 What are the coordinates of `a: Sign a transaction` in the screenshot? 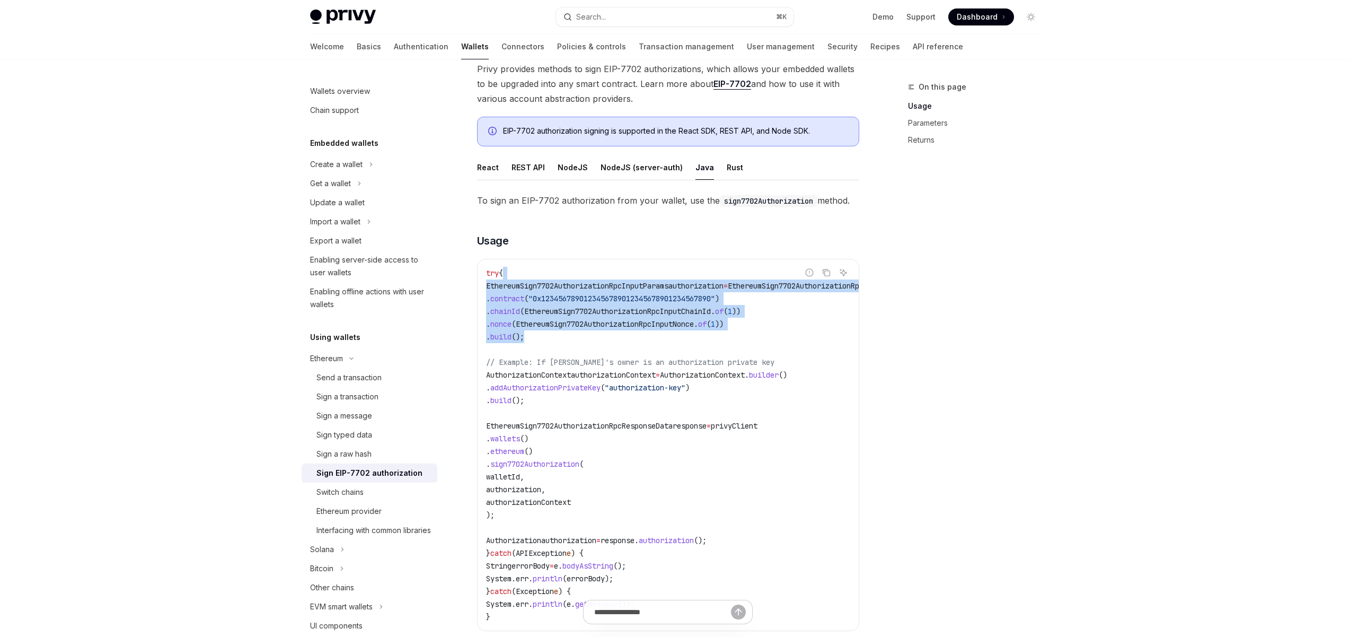 It's located at (370, 397).